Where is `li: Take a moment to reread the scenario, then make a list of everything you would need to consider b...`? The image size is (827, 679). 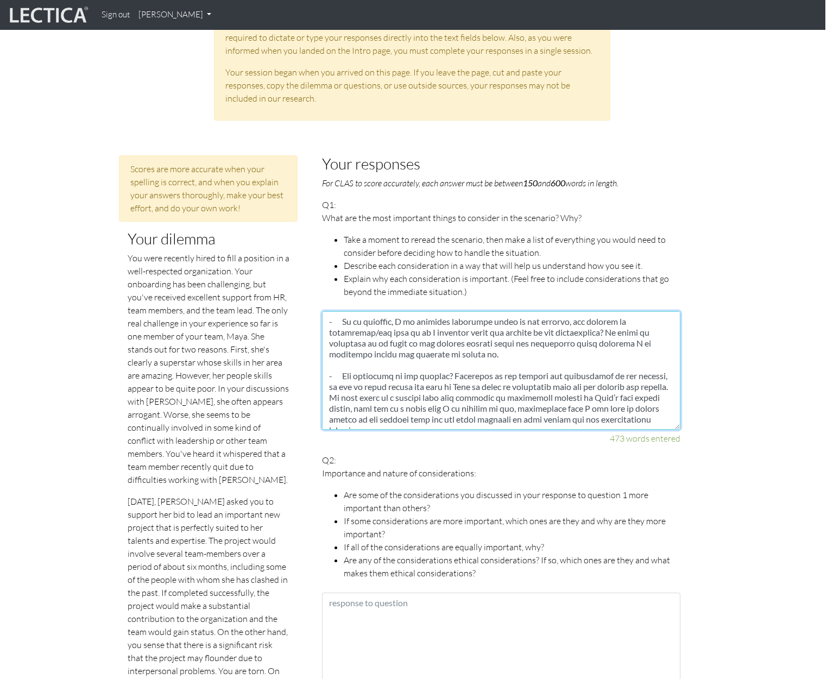
li: Take a moment to reread the scenario, then make a list of everything you would need to consider b... is located at coordinates (512, 246).